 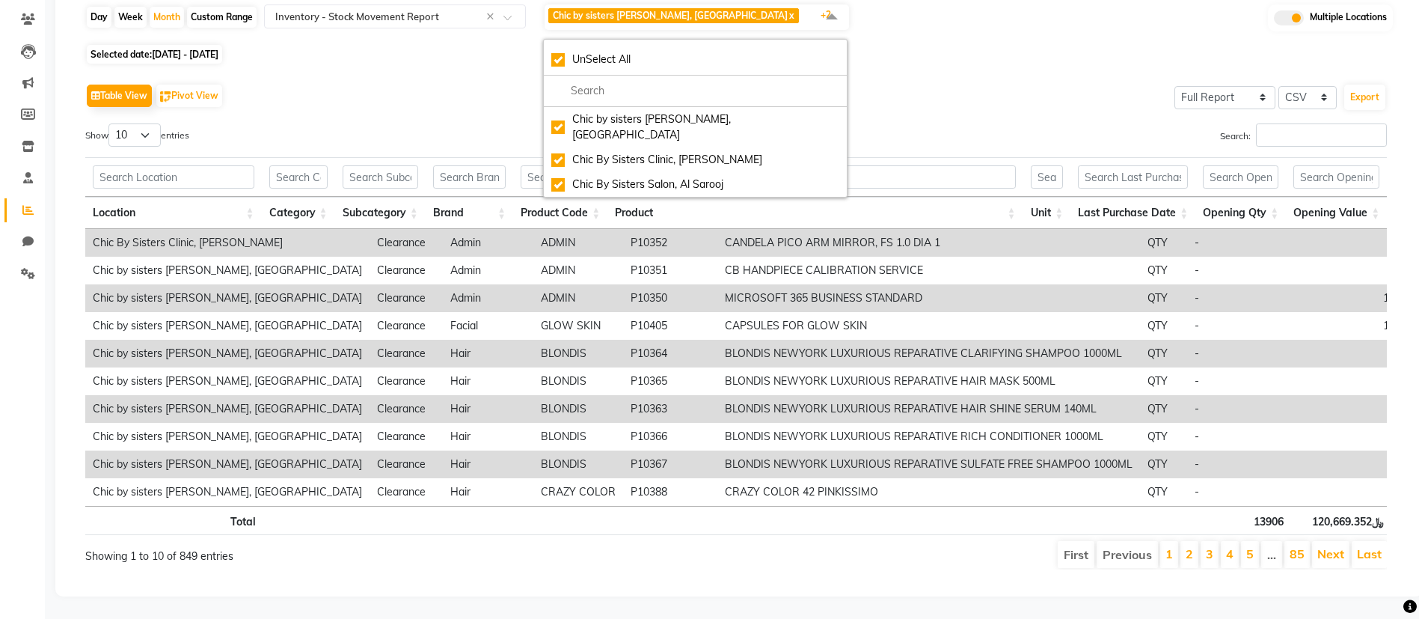 What do you see at coordinates (670, 381) in the screenshot?
I see `td: P10365` at bounding box center [670, 381].